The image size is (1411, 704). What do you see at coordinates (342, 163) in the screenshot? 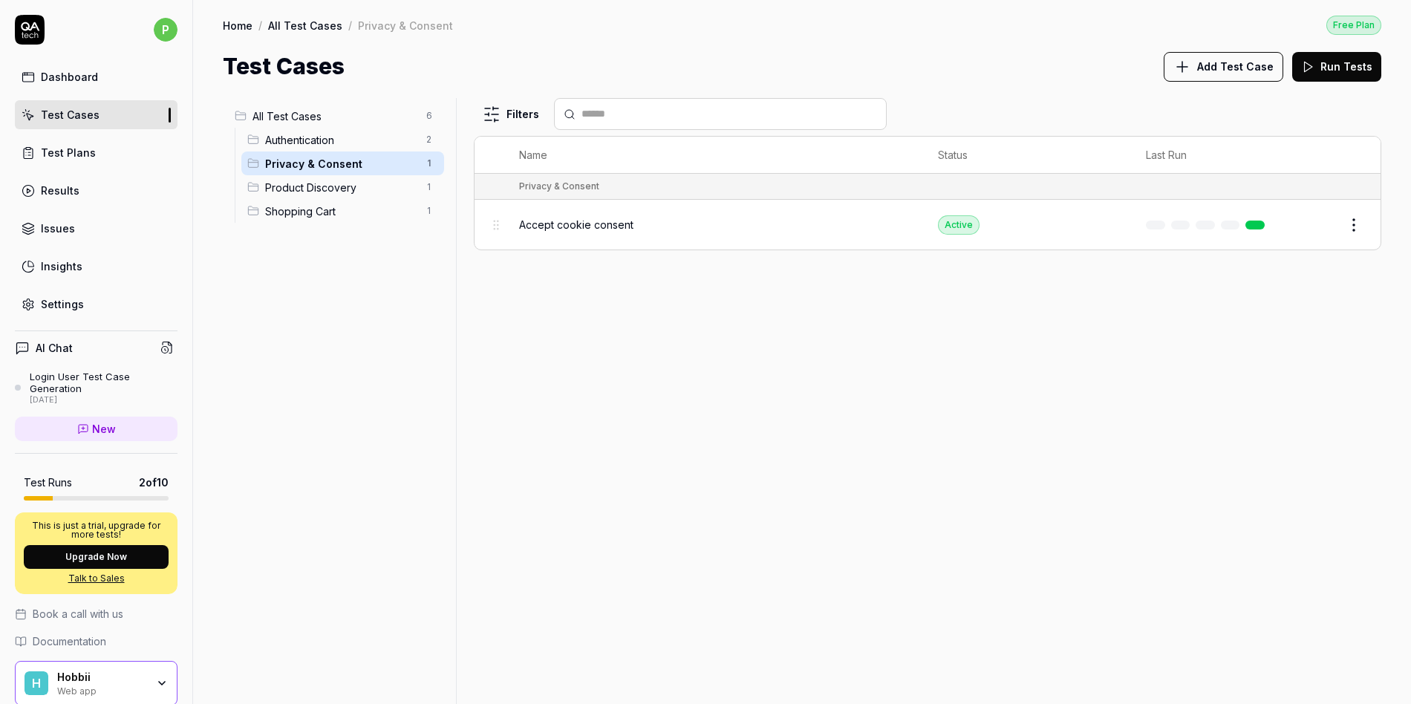
I see `div: Drag to reorderPrivacy & Consent1` at bounding box center [342, 163].